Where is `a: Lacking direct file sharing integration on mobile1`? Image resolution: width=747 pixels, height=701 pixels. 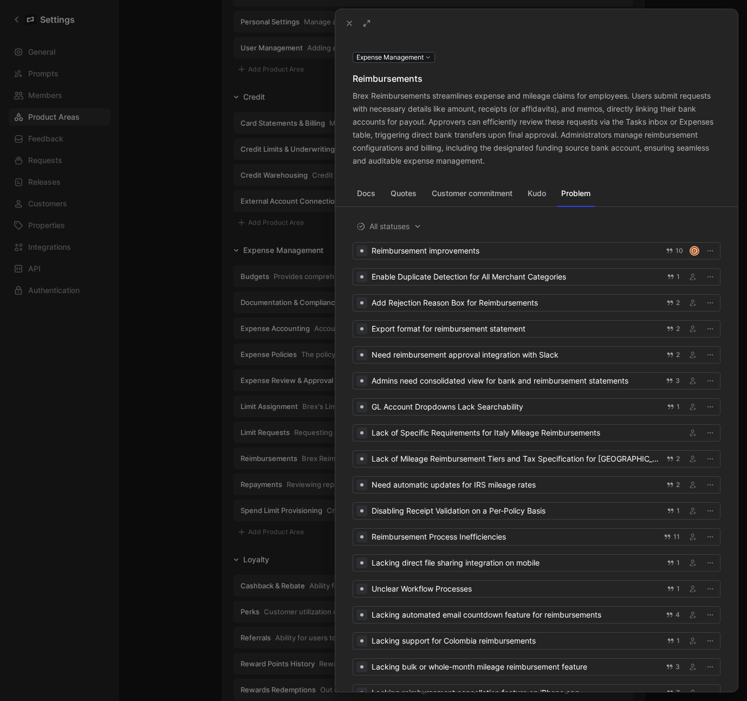 a: Lacking direct file sharing integration on mobile1 is located at coordinates (536, 563).